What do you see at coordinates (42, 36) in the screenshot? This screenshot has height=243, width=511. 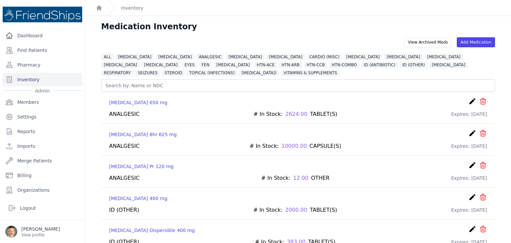 I see `a: Dashboard` at bounding box center [42, 36].